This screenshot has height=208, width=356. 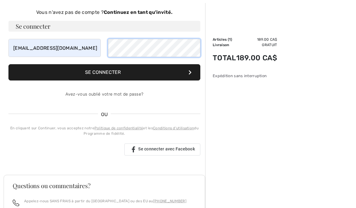 What do you see at coordinates (225, 40) in the screenshot?
I see `td: Articles ( )` at bounding box center [225, 40].